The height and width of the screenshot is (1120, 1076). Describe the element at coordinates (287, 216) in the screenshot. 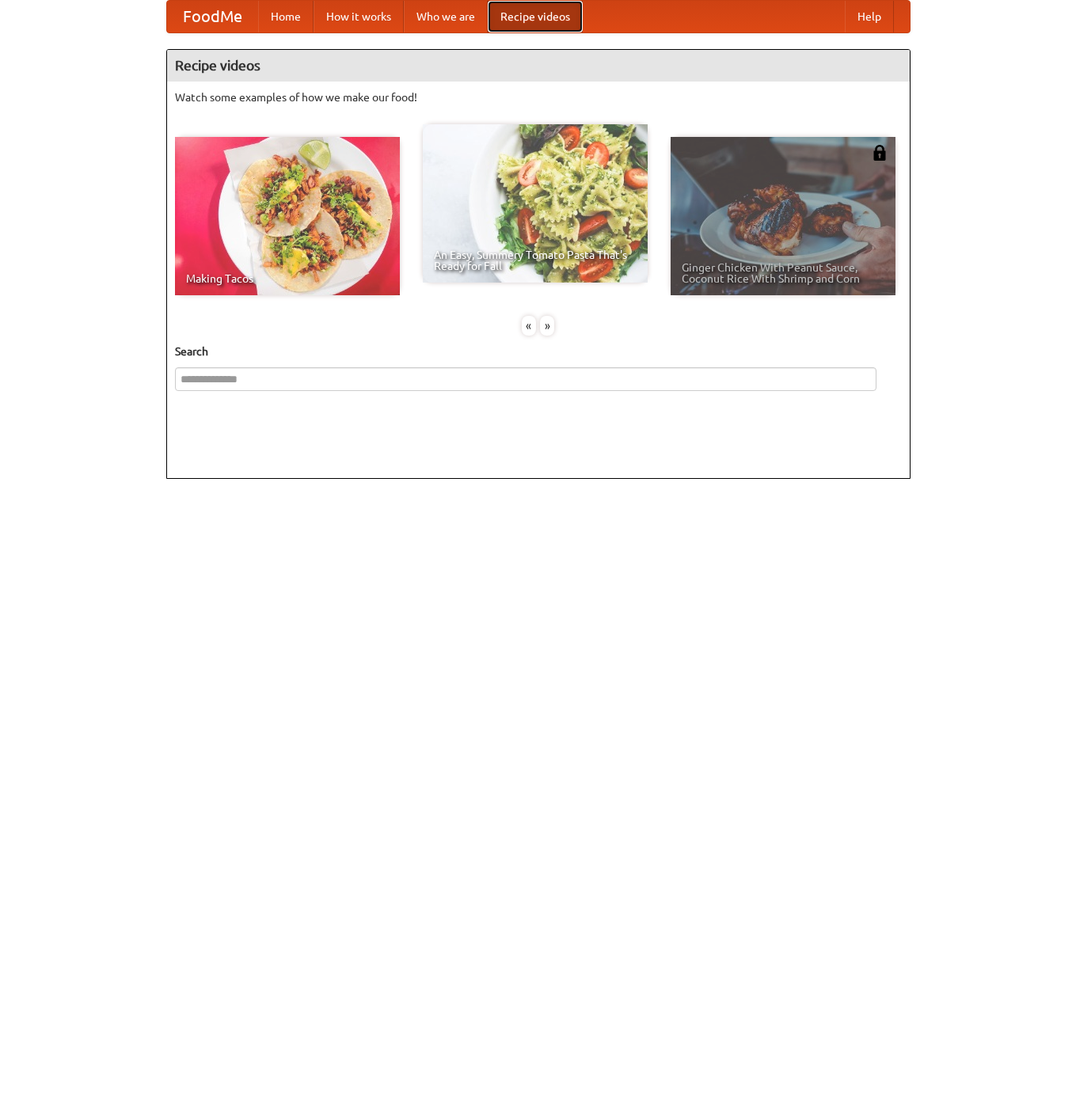

I see `a: Making Tacos` at that location.